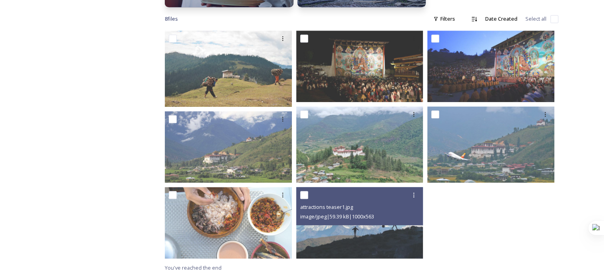  I want to click on img: paro attractions header.jpg, so click(228, 69).